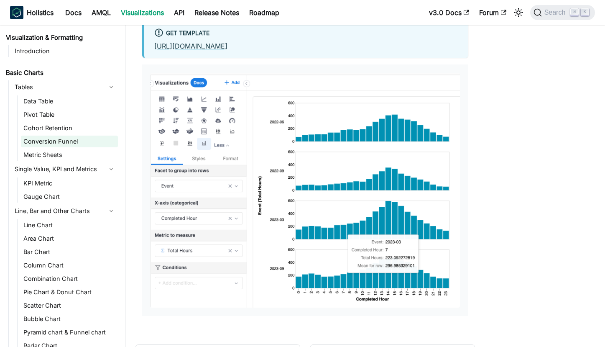 Image resolution: width=605 pixels, height=347 pixels. What do you see at coordinates (142, 13) in the screenshot?
I see `a: Visualizations` at bounding box center [142, 13].